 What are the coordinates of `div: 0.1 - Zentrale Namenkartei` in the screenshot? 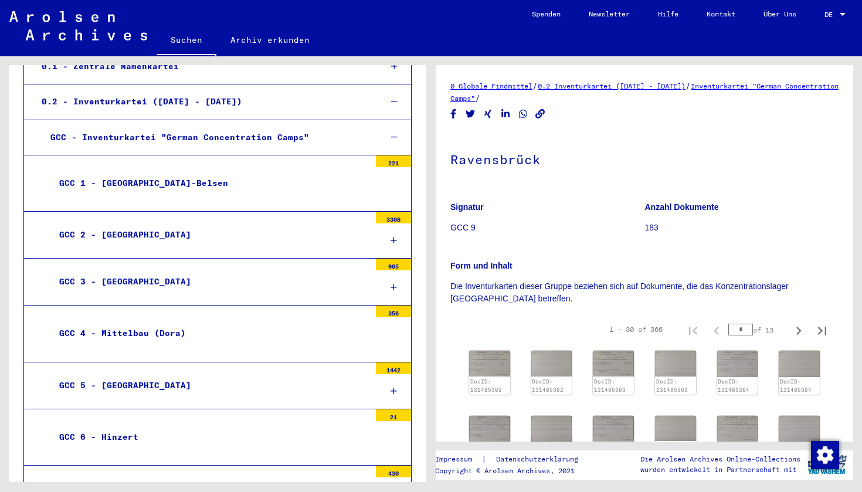 It's located at (202, 66).